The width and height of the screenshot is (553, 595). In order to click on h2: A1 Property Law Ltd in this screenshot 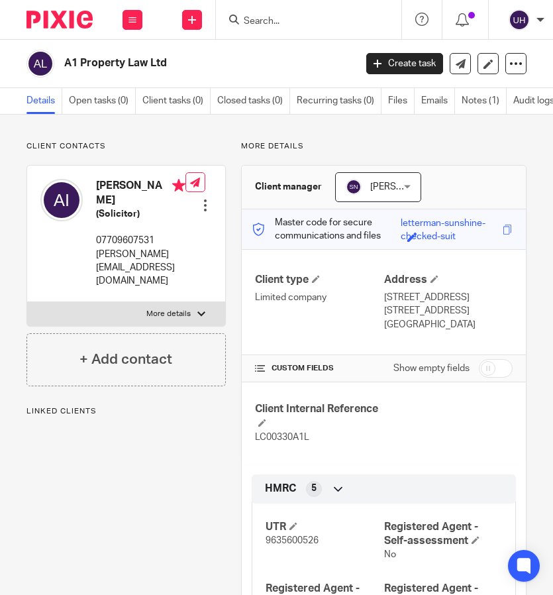, I will do `click(177, 63)`.